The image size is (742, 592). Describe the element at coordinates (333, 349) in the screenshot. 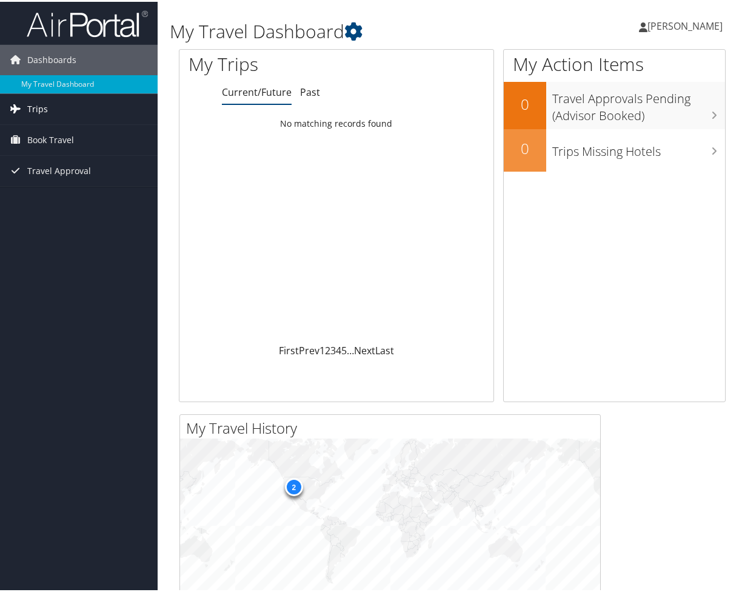

I see `a: 3` at that location.